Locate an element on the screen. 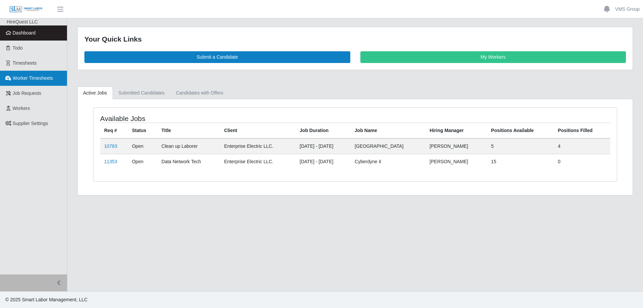 The height and width of the screenshot is (308, 643). a: VMS Group is located at coordinates (627, 9).